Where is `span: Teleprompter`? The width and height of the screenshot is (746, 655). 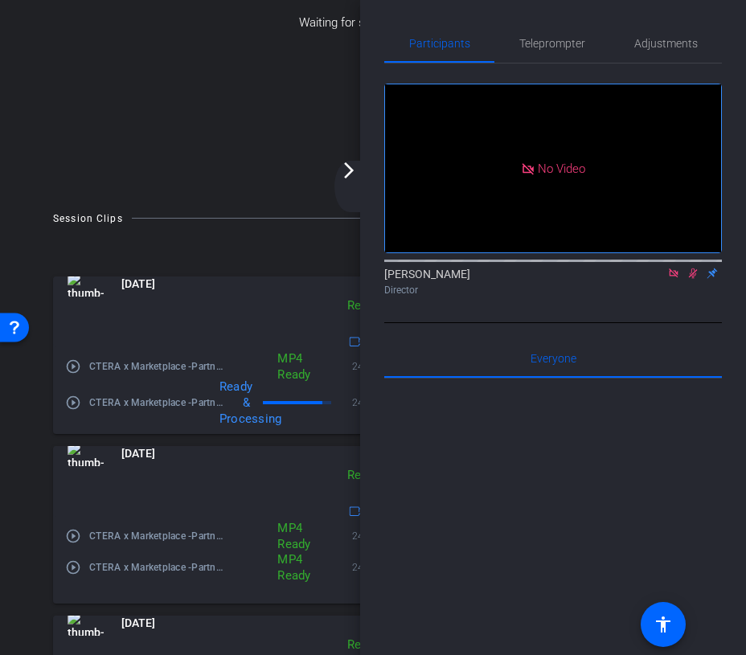 span: Teleprompter is located at coordinates (552, 43).